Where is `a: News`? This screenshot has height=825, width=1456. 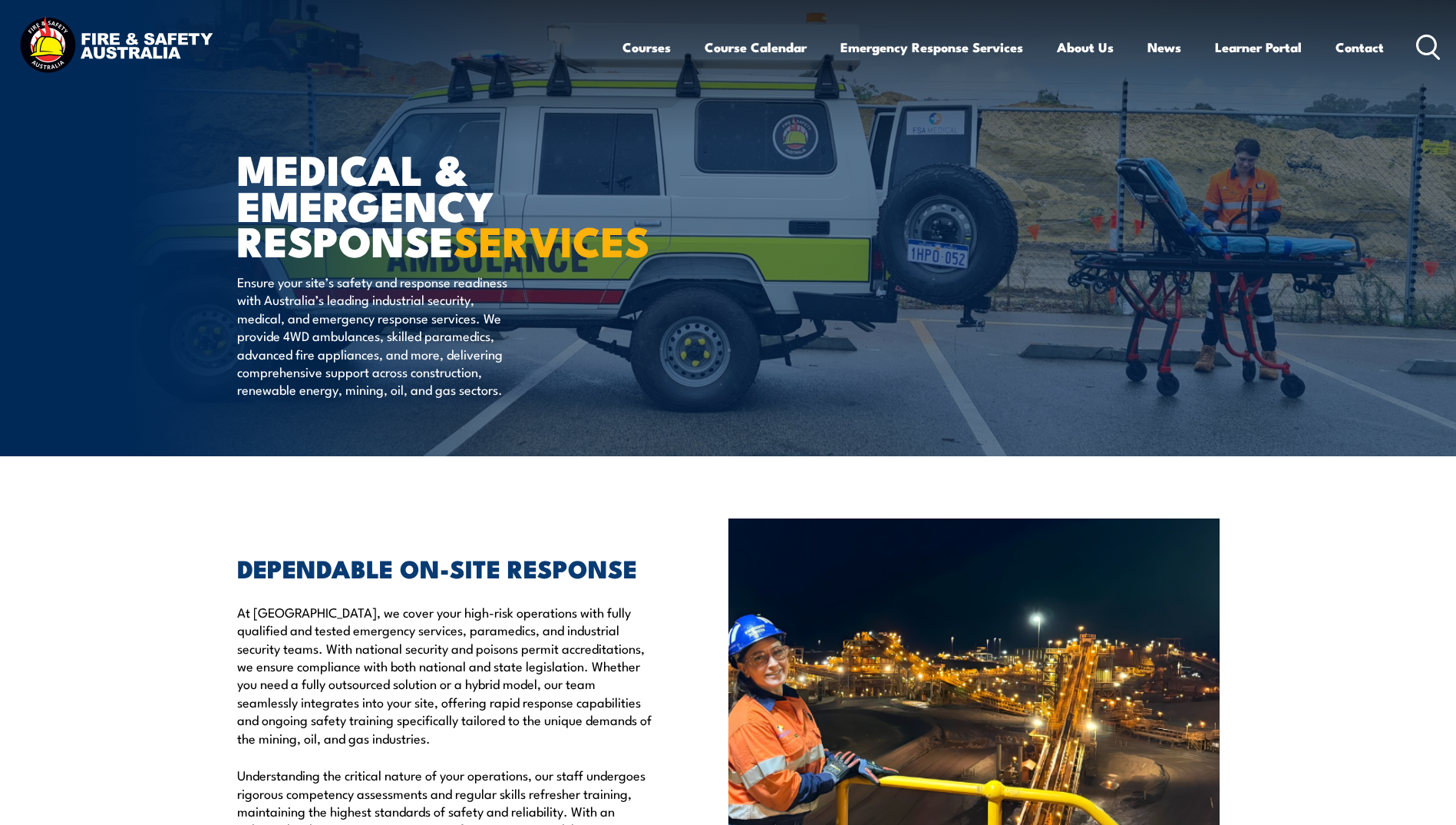 a: News is located at coordinates (1165, 47).